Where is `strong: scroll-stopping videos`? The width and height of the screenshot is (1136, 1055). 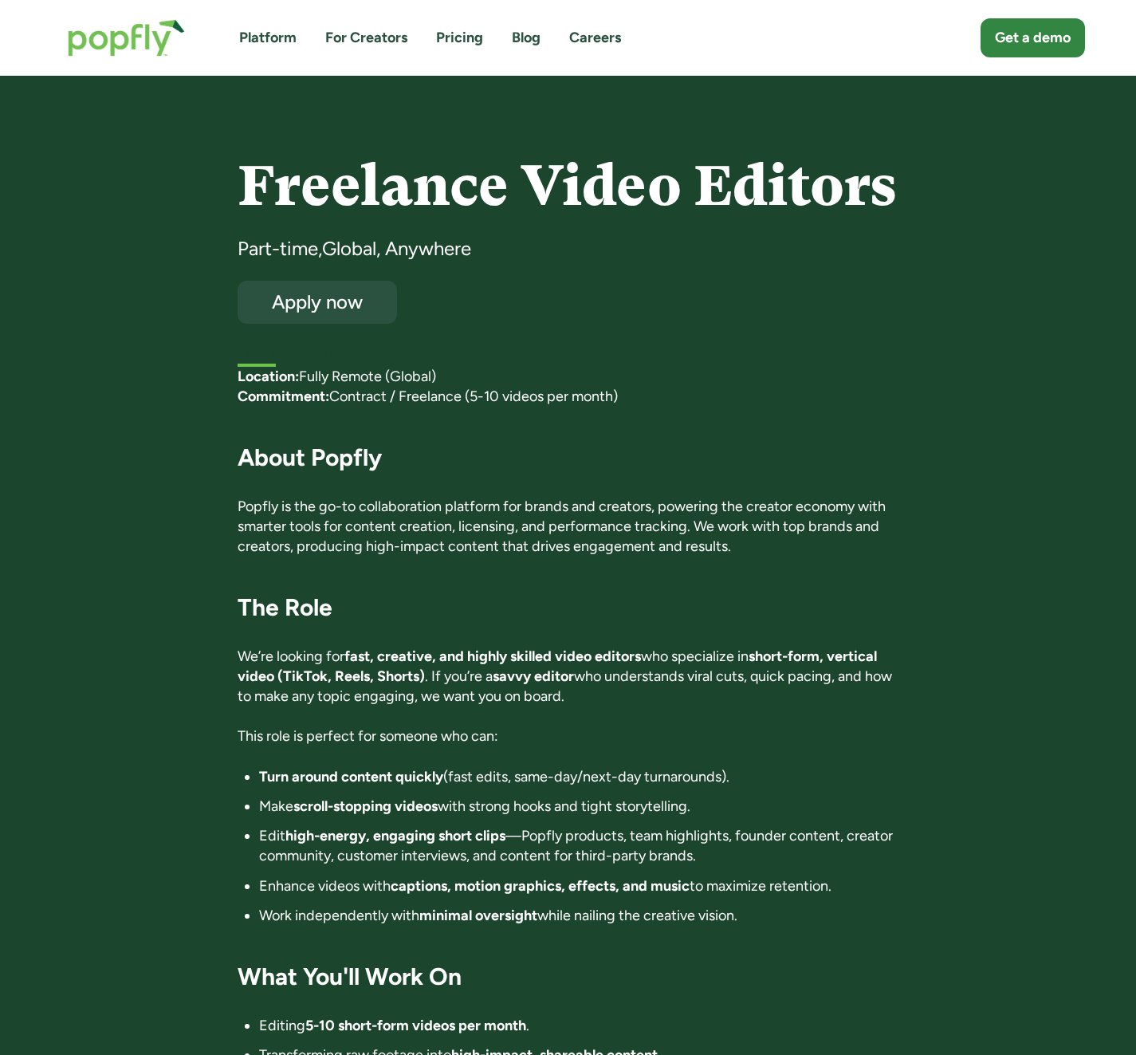
strong: scroll-stopping videos is located at coordinates (365, 806).